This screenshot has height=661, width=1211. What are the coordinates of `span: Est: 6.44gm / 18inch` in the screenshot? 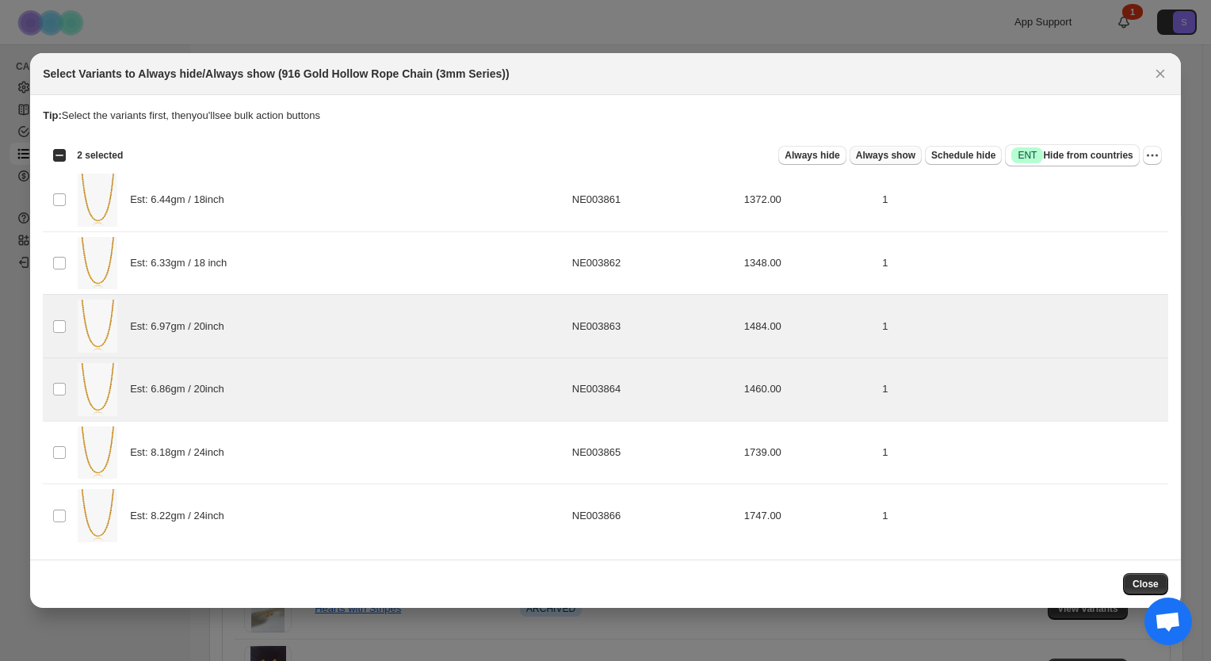 It's located at (181, 200).